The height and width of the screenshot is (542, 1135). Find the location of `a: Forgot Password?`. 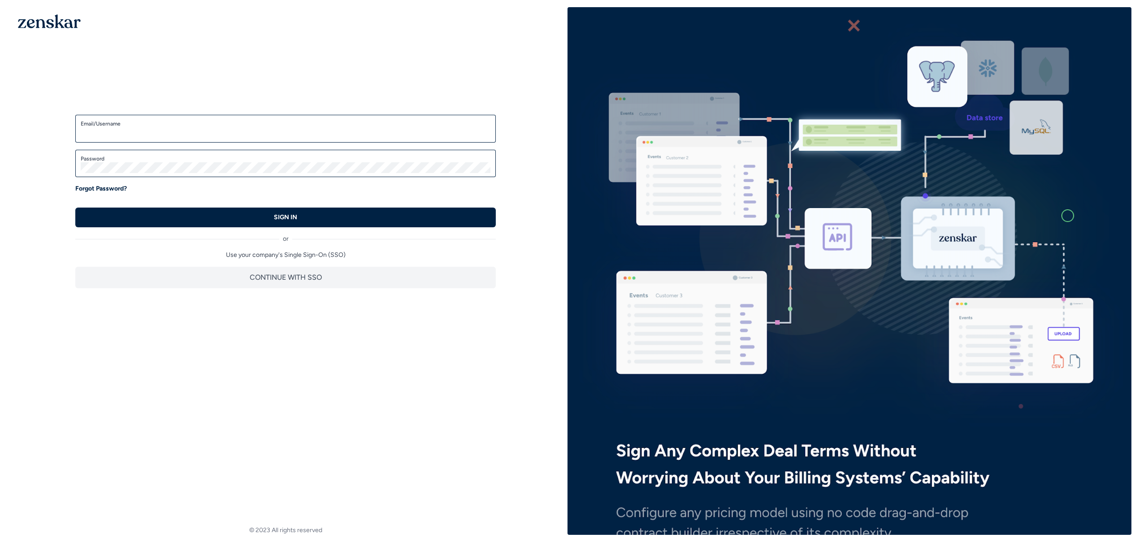

a: Forgot Password? is located at coordinates (101, 189).